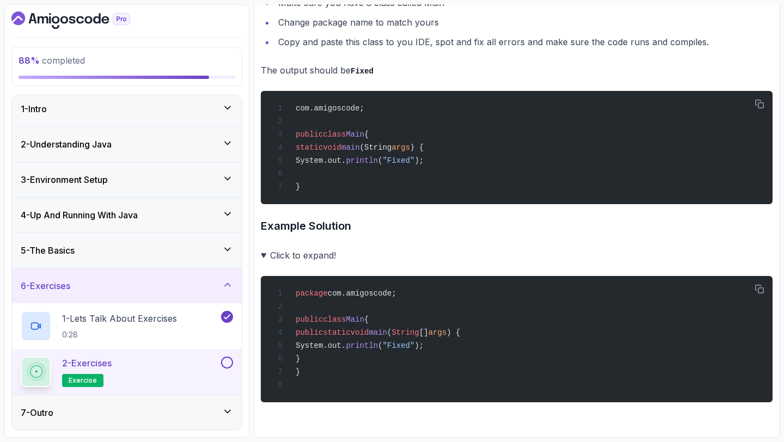  What do you see at coordinates (37, 413) in the screenshot?
I see `h3: 7 - Outro` at bounding box center [37, 413].